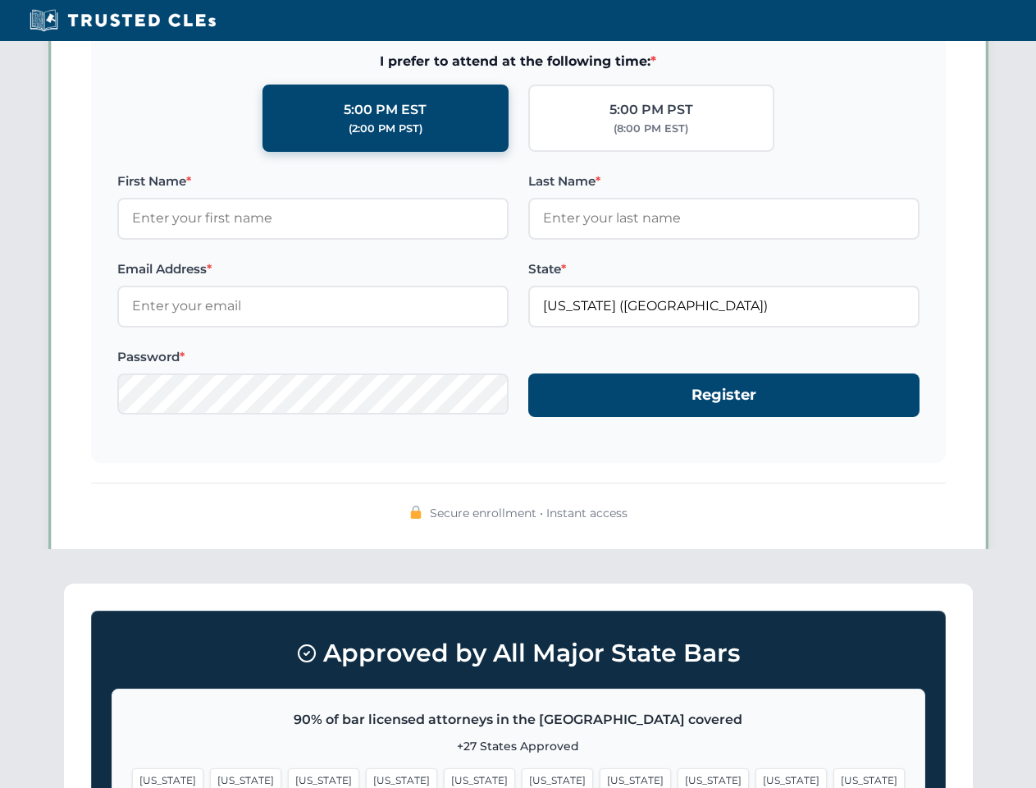 This screenshot has width=1036, height=788. I want to click on button: Register, so click(724, 395).